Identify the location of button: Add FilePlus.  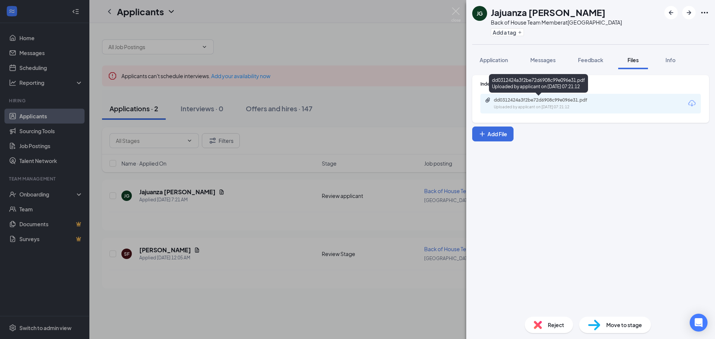
(493, 134).